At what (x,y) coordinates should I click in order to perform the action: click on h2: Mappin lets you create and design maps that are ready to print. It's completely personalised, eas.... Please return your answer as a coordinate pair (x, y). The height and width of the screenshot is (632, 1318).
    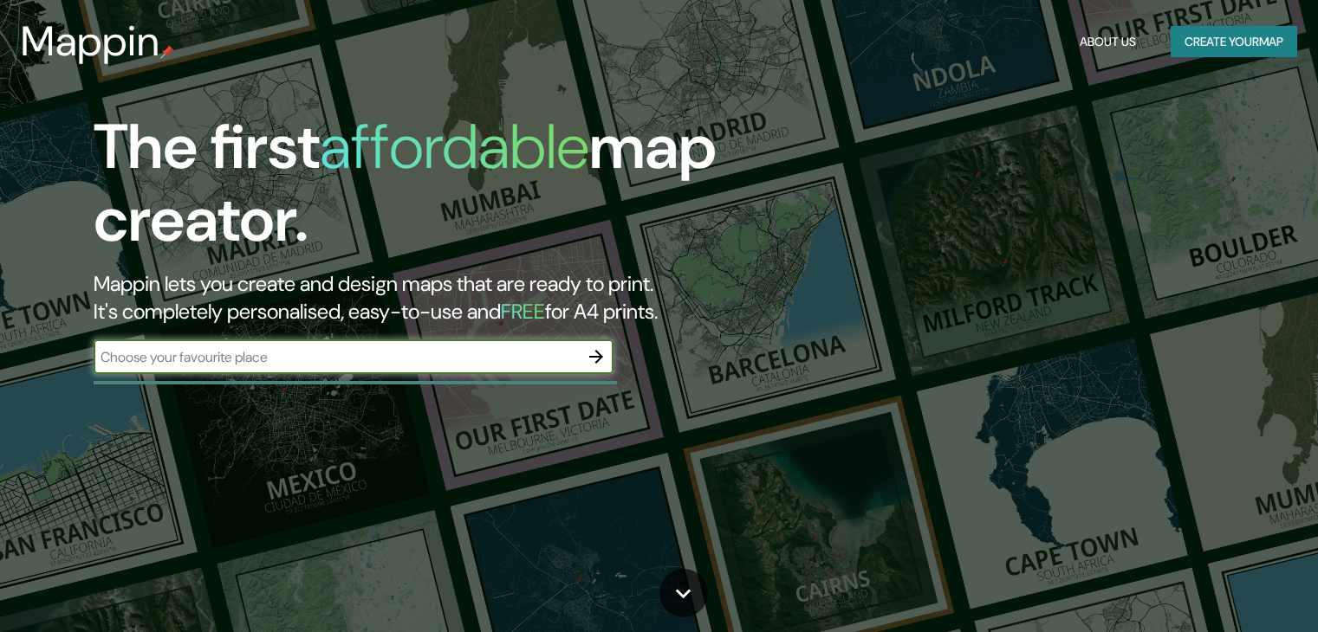
    Looking at the image, I should click on (423, 298).